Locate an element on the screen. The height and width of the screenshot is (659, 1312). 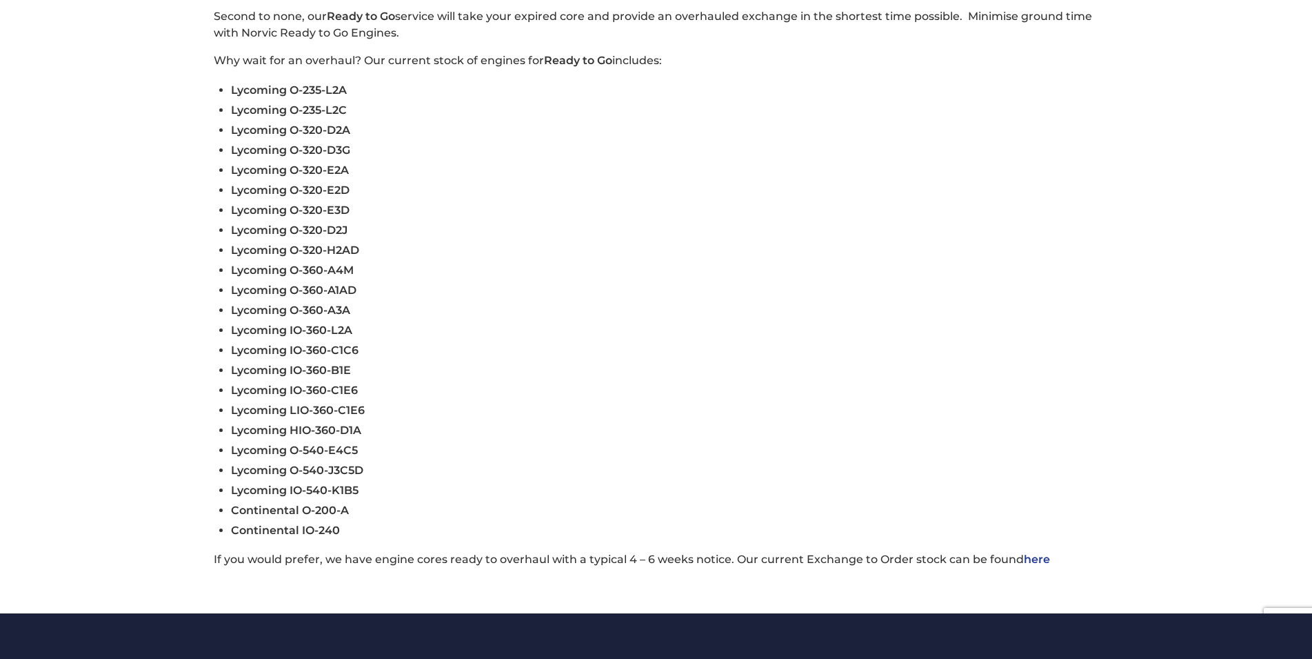
span: Lycoming O-360-A1AD is located at coordinates (294, 290).